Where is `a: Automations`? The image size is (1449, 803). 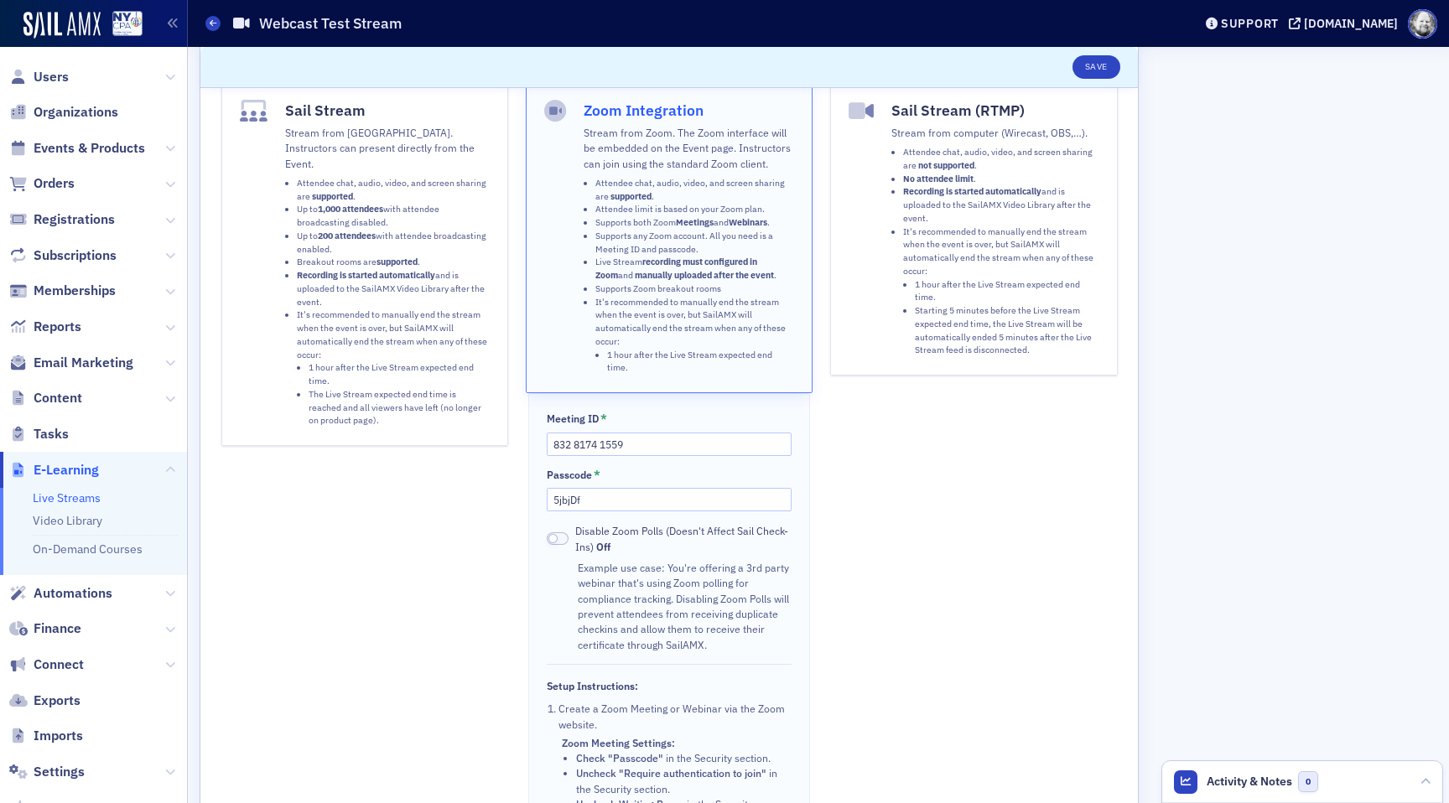 a: Automations is located at coordinates (60, 594).